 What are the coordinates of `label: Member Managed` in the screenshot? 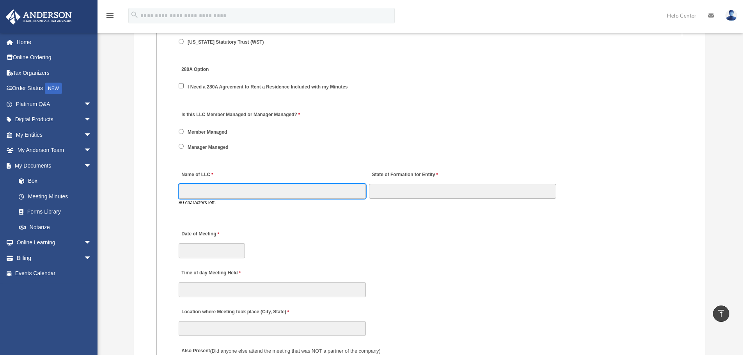 It's located at (208, 133).